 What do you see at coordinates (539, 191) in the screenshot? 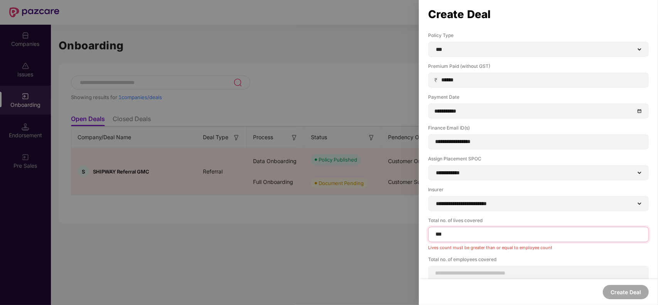
I see `label: Insurer` at bounding box center [539, 191].